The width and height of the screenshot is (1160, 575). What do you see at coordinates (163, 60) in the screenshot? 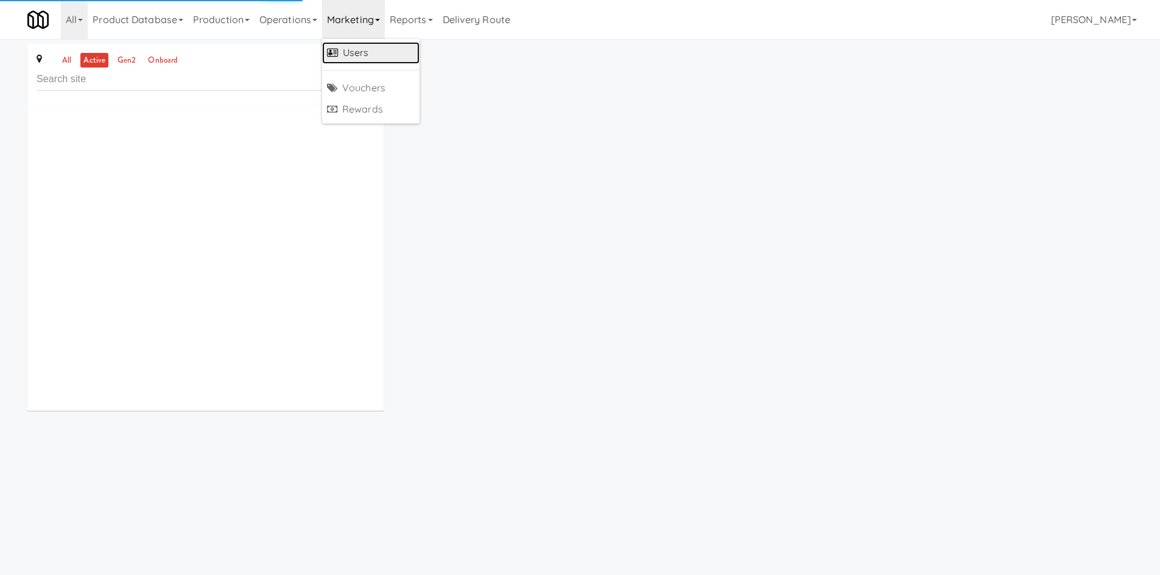
I see `a: onboard` at bounding box center [163, 60].